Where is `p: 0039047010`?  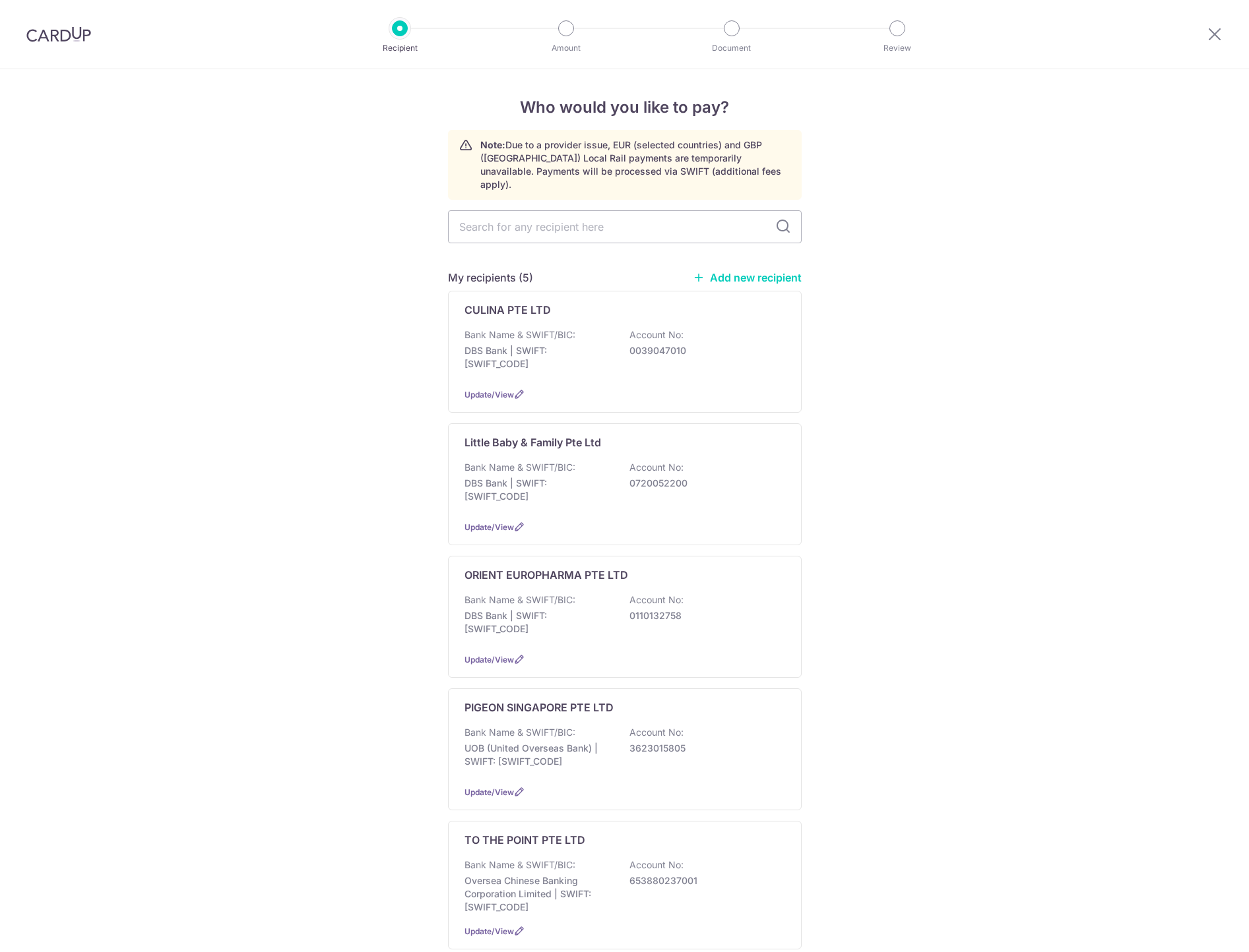
p: 0039047010 is located at coordinates (703, 351).